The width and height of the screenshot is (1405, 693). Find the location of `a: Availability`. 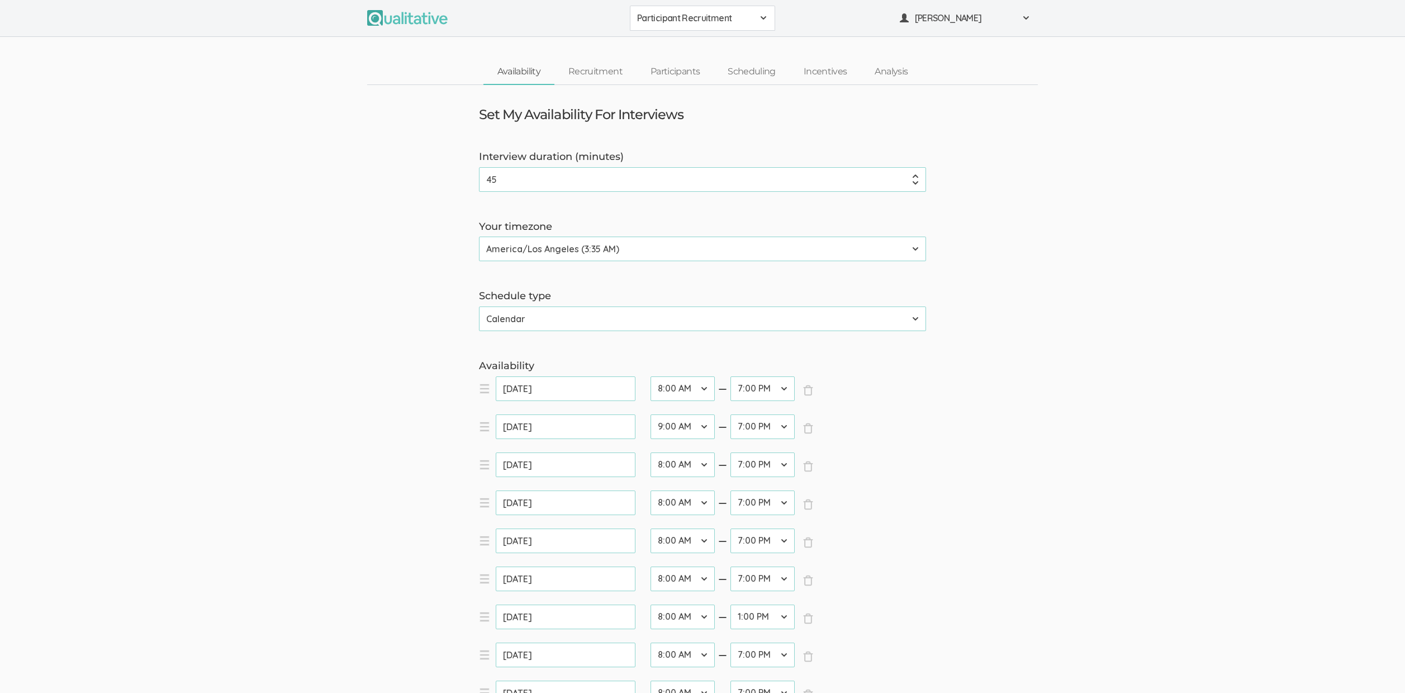

a: Availability is located at coordinates (519, 72).